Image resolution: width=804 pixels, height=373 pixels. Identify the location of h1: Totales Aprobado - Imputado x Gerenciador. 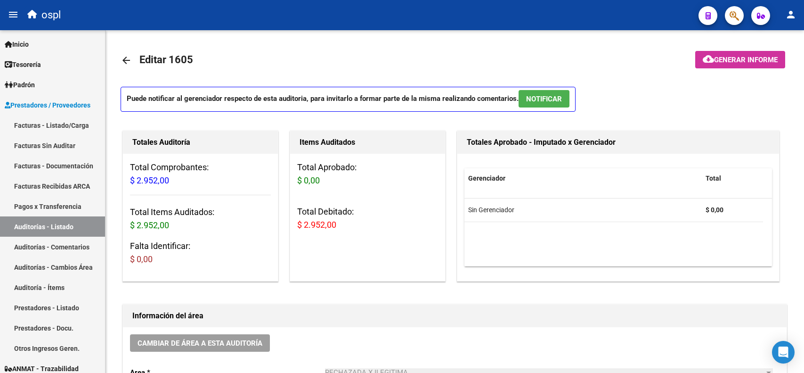
(619, 142).